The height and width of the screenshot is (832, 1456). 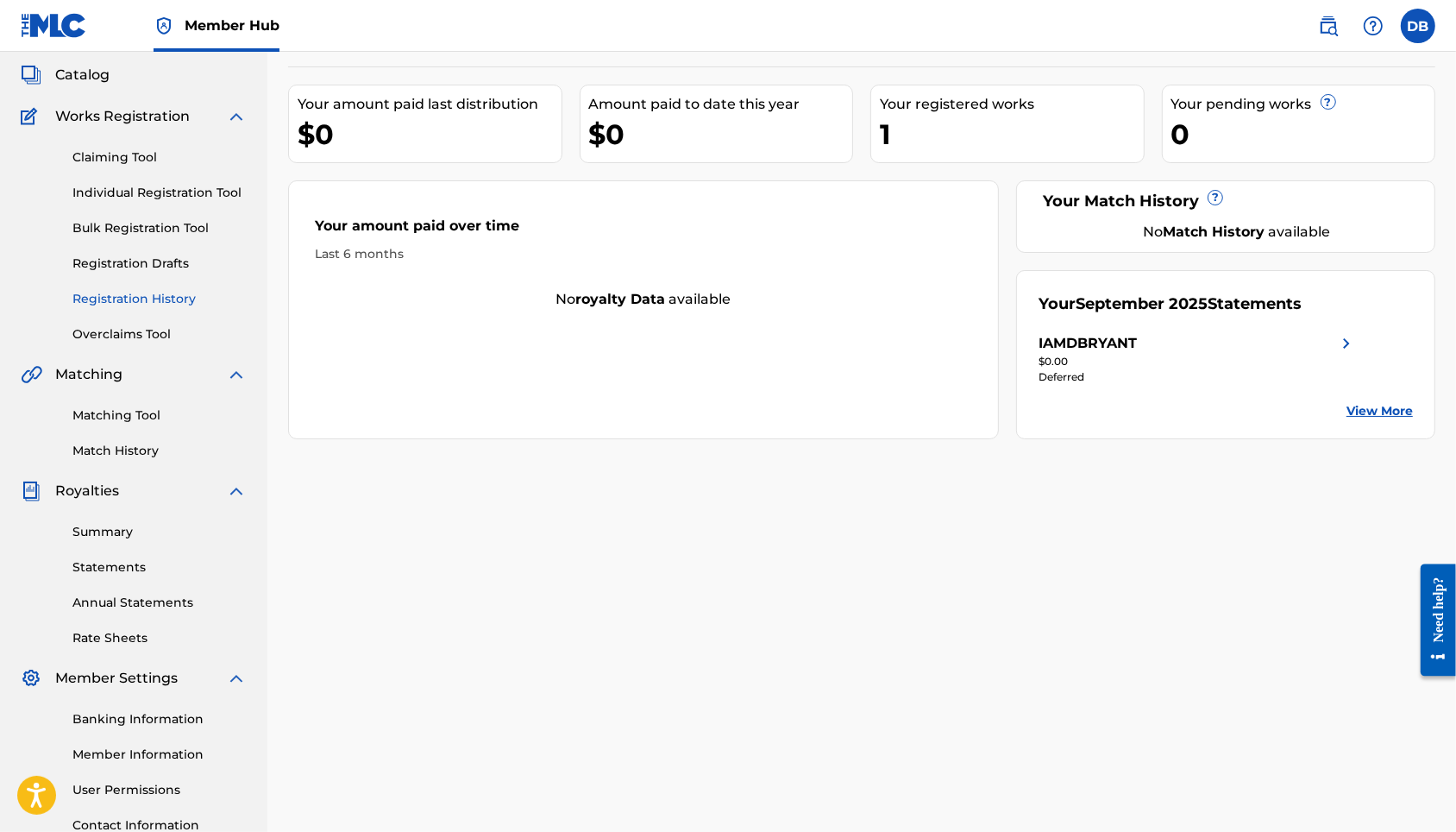 I want to click on div: Your Match History, so click(x=1225, y=201).